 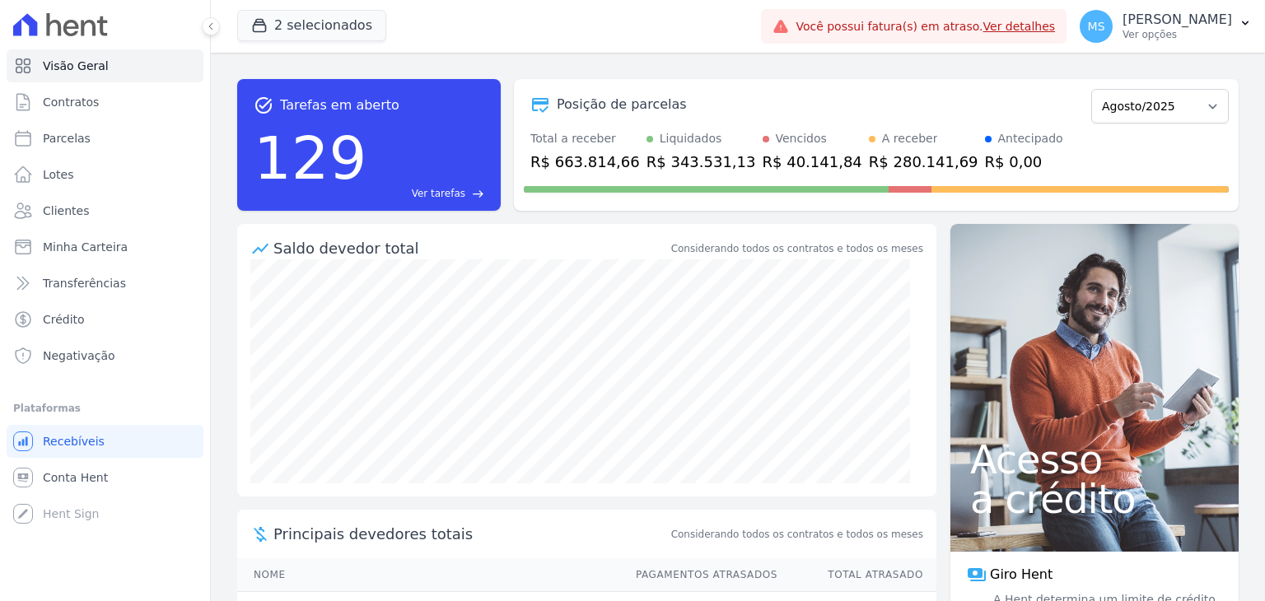 I want to click on a: Ver detalhes, so click(x=1019, y=26).